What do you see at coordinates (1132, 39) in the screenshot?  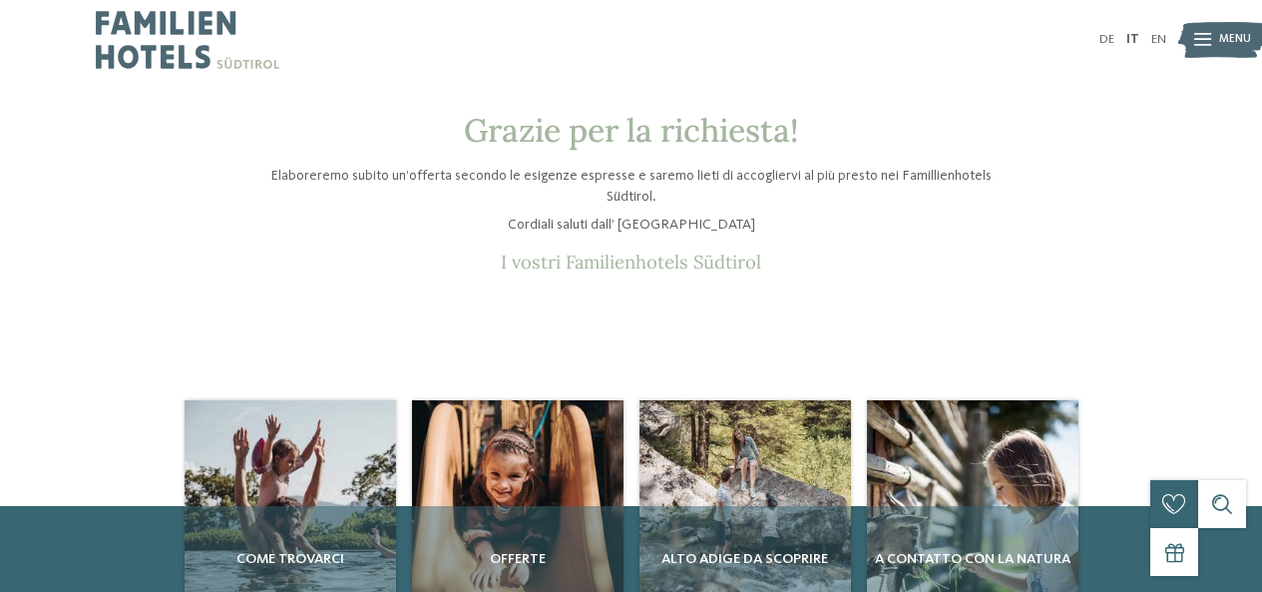 I see `a: IT` at bounding box center [1132, 39].